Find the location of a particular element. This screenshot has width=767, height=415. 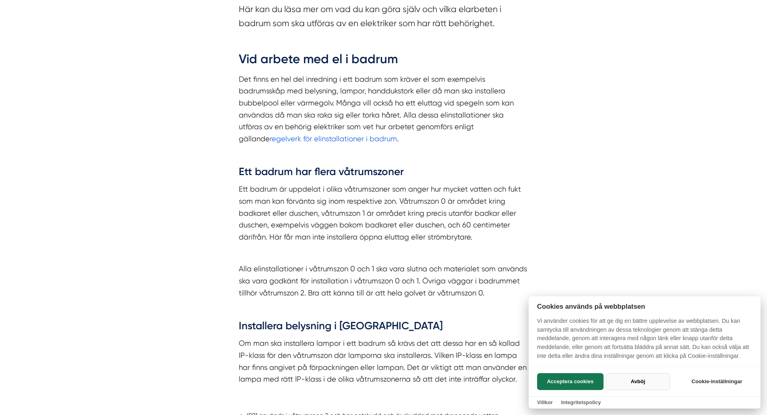

p: Vi använder cookies för att ge dig en bättre upplevelse av webbplatsen. Du kan samtycka till anvä... is located at coordinates (645, 342).